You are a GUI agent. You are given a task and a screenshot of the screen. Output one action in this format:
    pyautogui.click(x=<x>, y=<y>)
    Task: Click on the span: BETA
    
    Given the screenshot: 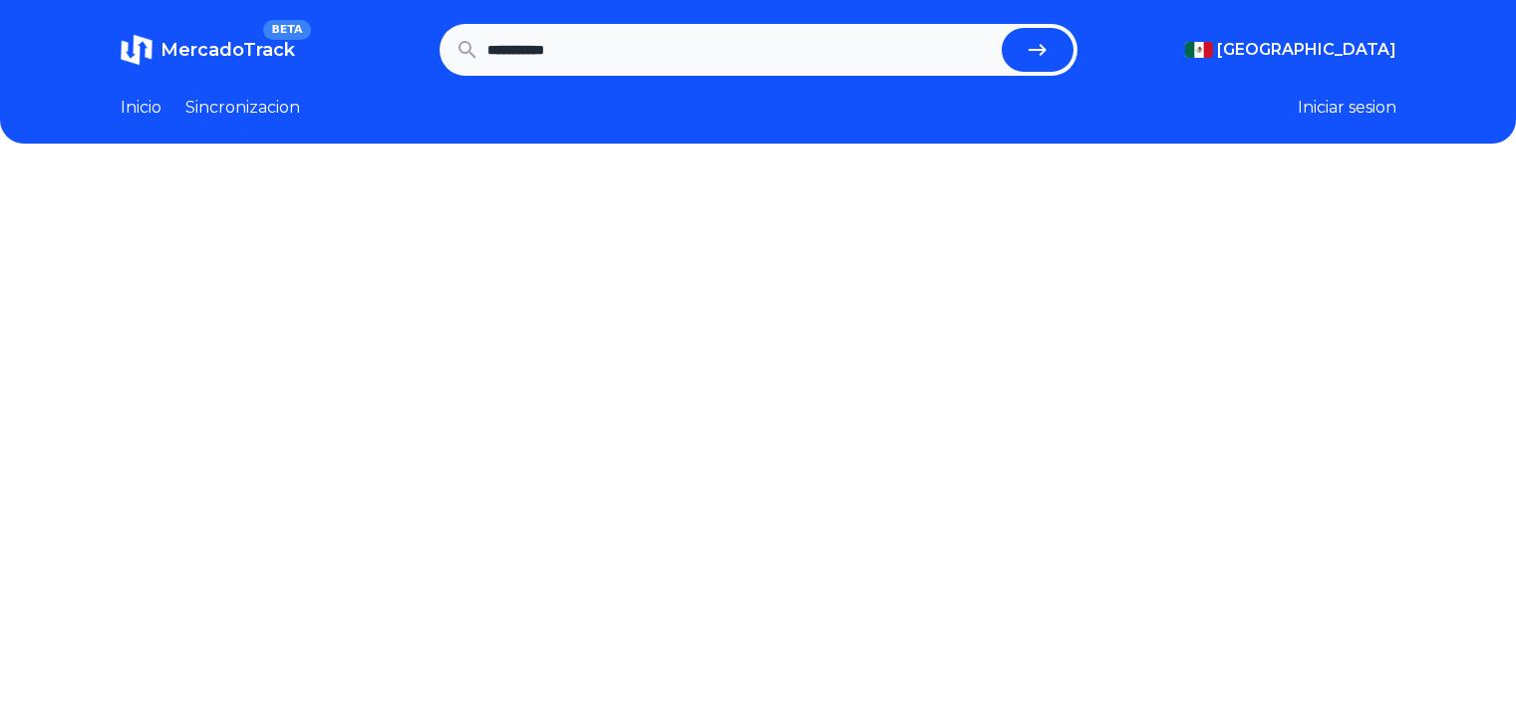 What is the action you would take?
    pyautogui.click(x=286, y=30)
    